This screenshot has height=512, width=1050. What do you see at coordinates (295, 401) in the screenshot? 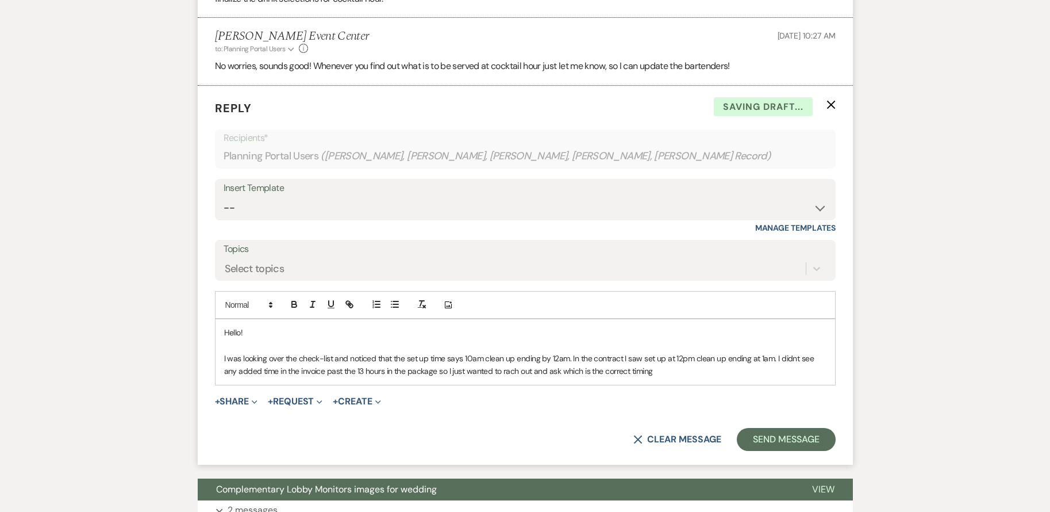
I see `button: Request` at bounding box center [295, 401].